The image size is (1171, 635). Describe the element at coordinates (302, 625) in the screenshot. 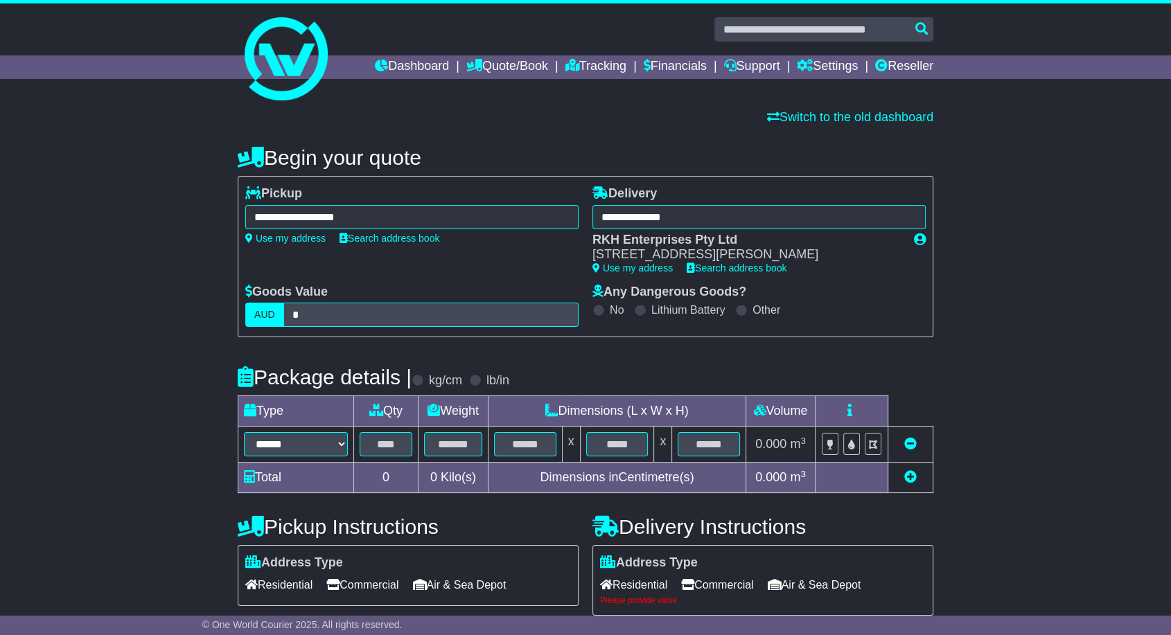

I see `span: © One World Courier 2025. All rights reserved.` at that location.